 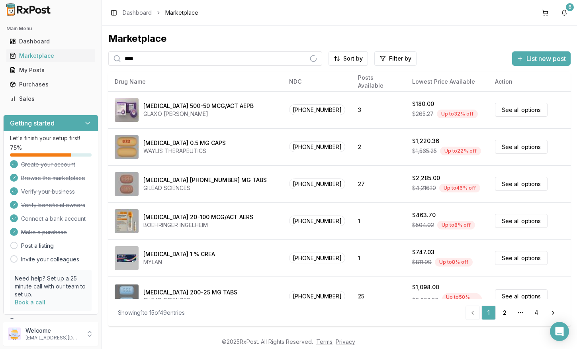 What do you see at coordinates (379, 82) in the screenshot?
I see `th: Posts Available` at bounding box center [379, 82].